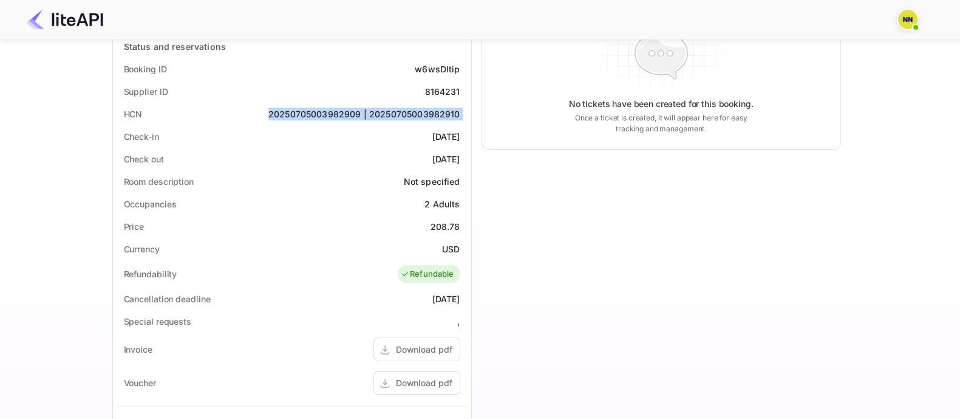 This screenshot has width=960, height=419. Describe the element at coordinates (134, 226) in the screenshot. I see `div: Price` at that location.